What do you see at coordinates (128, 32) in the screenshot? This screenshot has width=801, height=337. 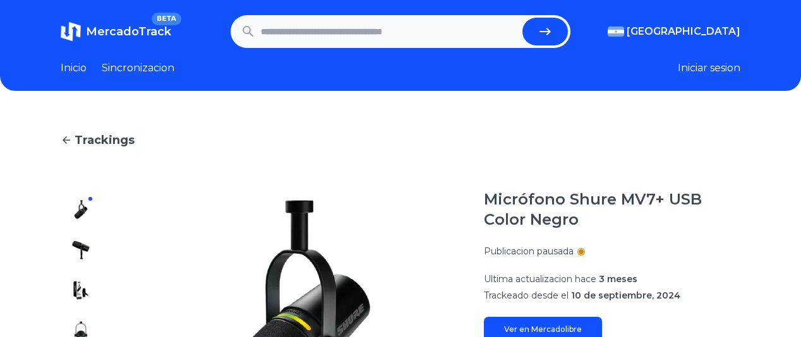 I see `span: MercadoTrack` at bounding box center [128, 32].